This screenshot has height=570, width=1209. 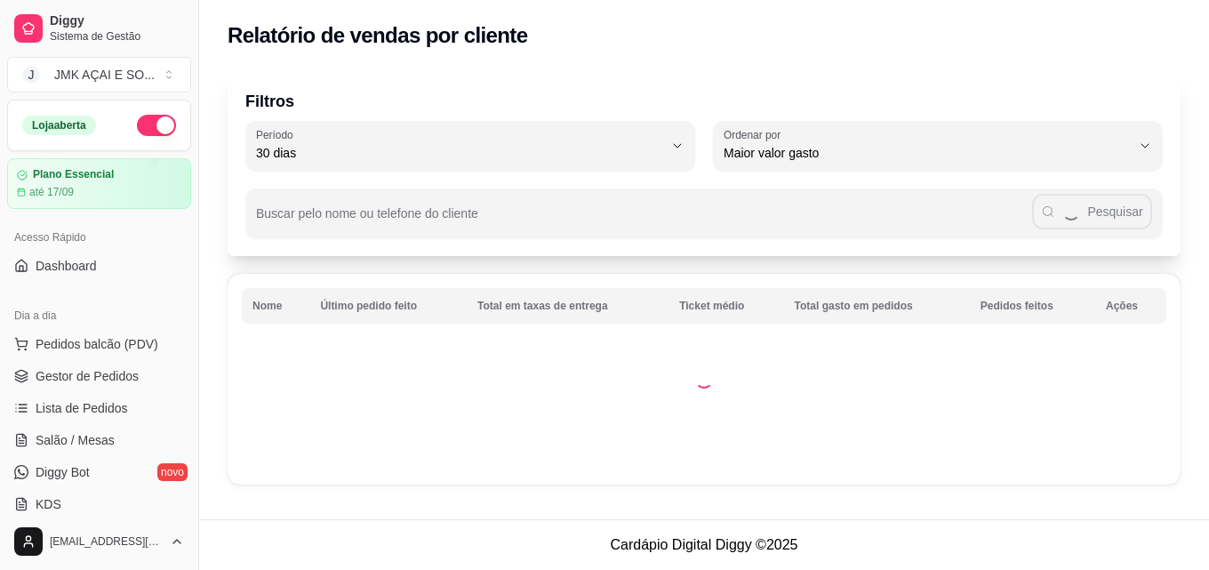 I want to click on a: Dashboard, so click(x=99, y=266).